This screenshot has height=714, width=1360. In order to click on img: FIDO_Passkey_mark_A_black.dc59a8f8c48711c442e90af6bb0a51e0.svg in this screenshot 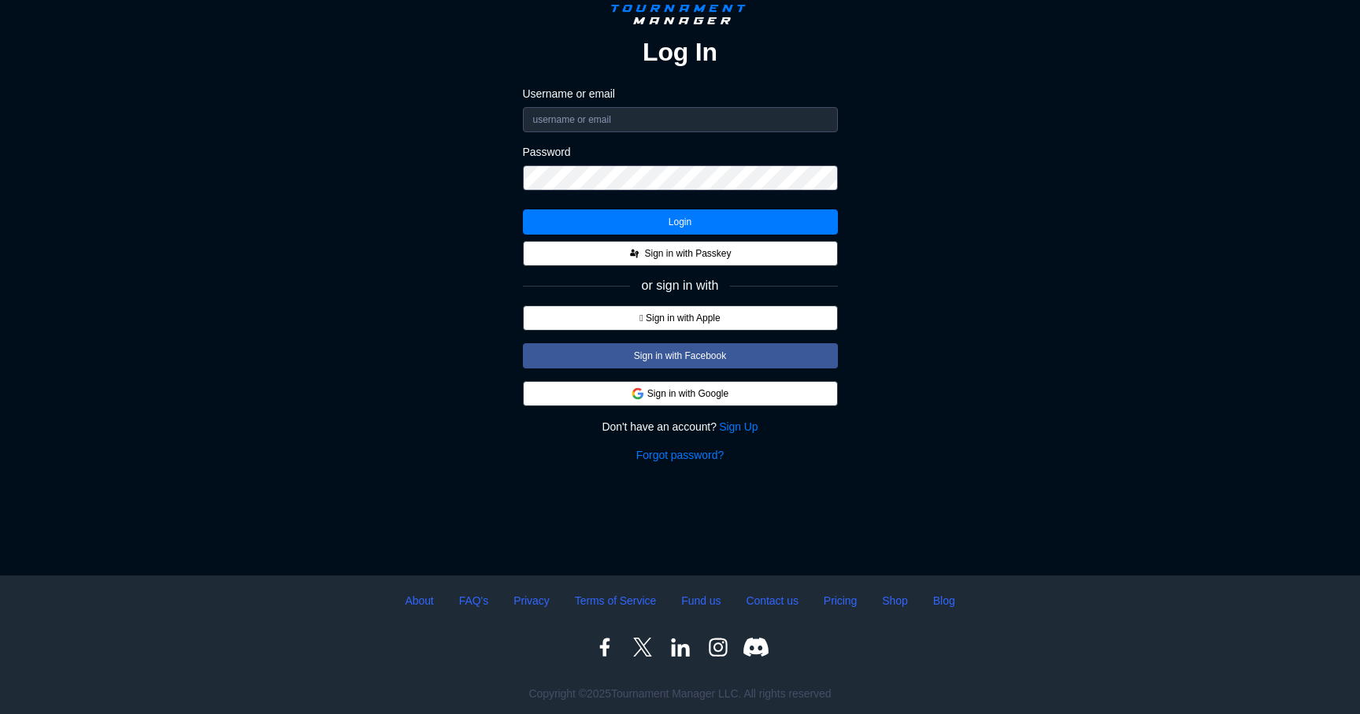, I will do `click(635, 254)`.